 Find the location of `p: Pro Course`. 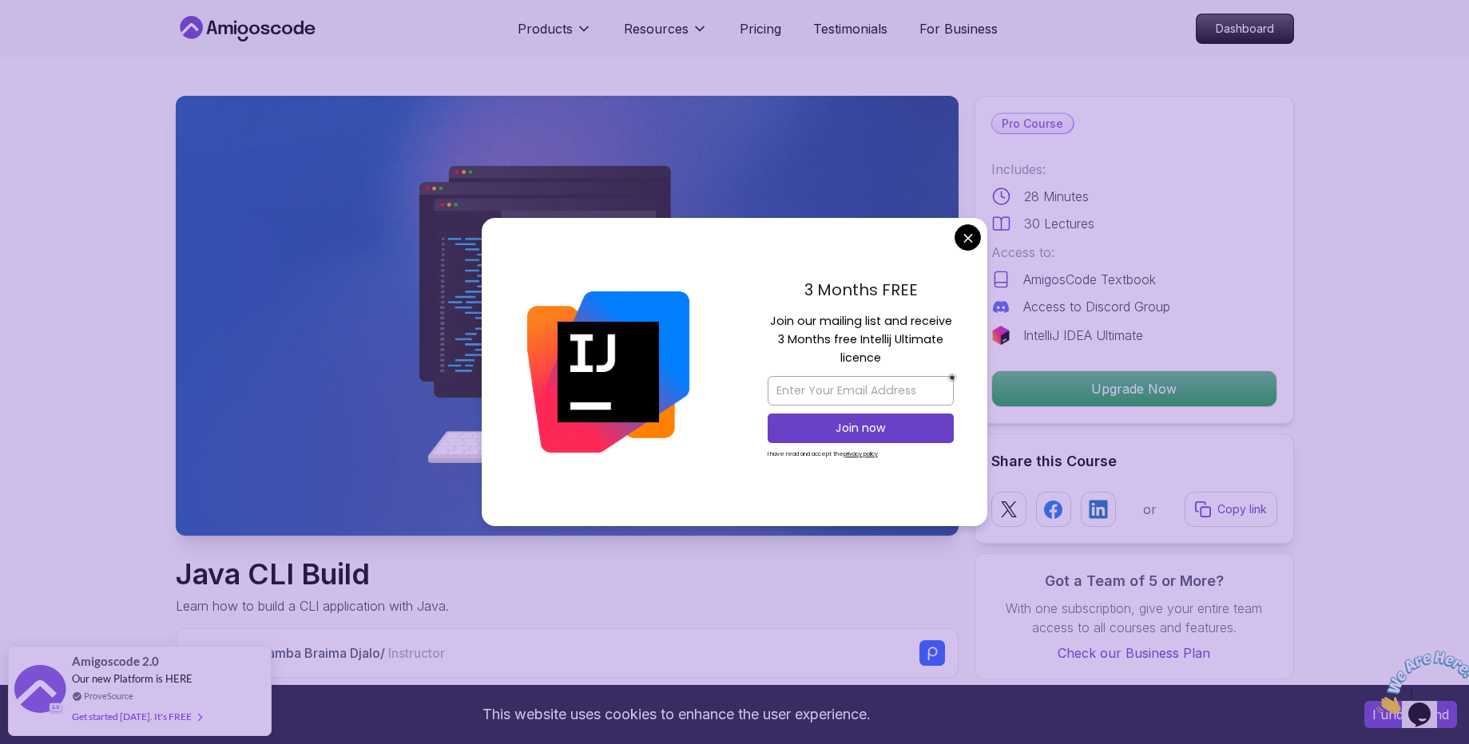

p: Pro Course is located at coordinates (1032, 124).